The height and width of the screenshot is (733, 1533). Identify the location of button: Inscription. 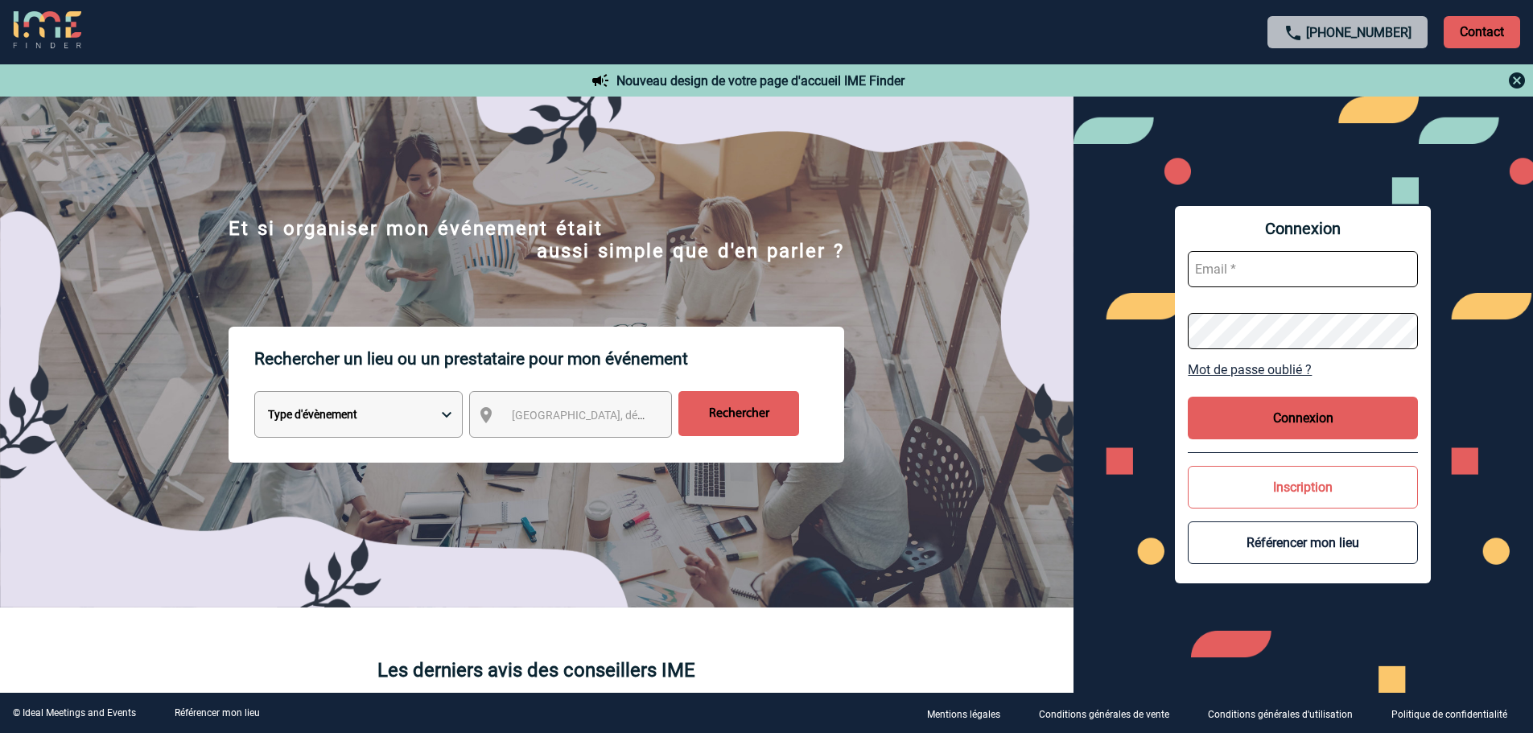
(1303, 487).